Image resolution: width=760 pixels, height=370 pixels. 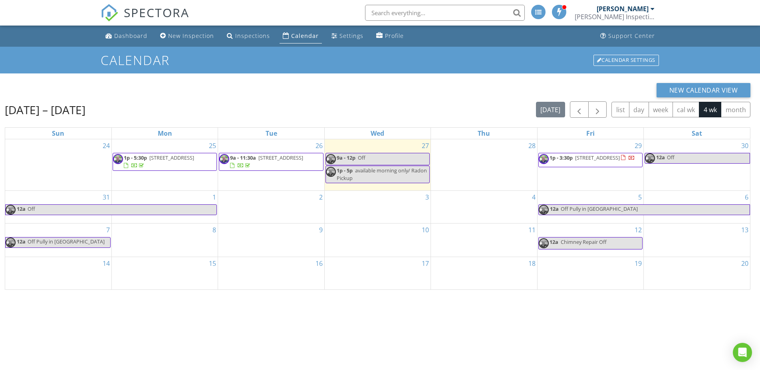 I want to click on div: Open Intercom Messenger, so click(x=743, y=353).